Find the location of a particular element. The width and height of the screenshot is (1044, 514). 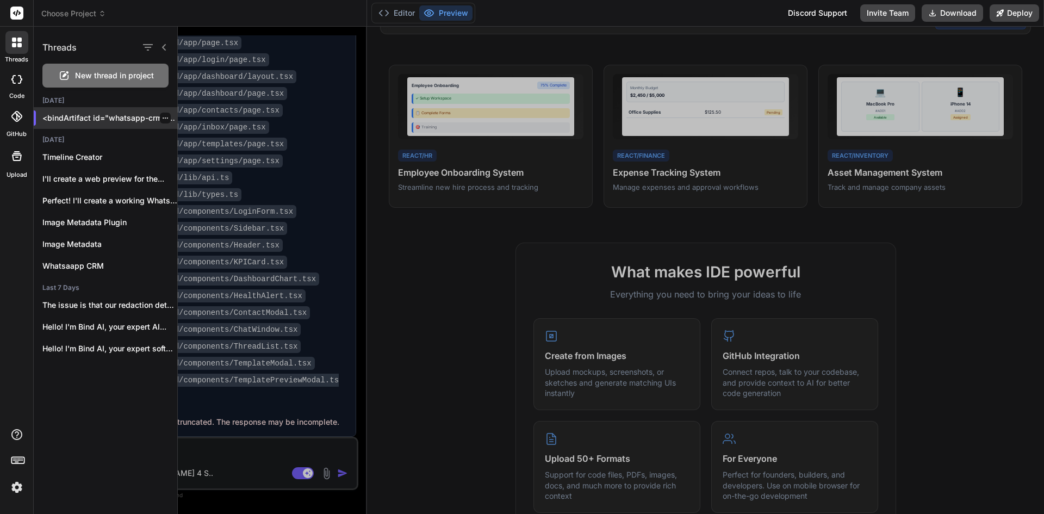

img: settings is located at coordinates (17, 487).